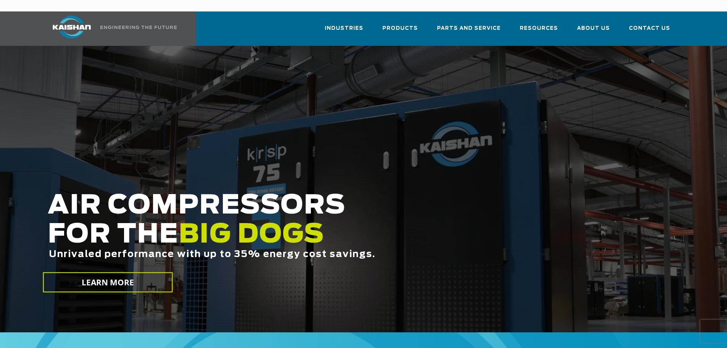 This screenshot has width=727, height=348. Describe the element at coordinates (649, 31) in the screenshot. I see `a: Contact Us` at that location.